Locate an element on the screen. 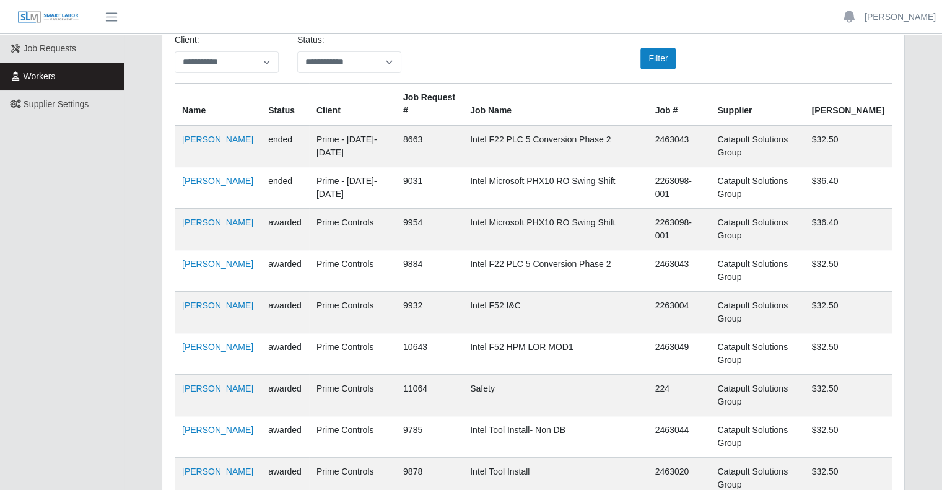 The height and width of the screenshot is (490, 942). button: Filter is located at coordinates (658, 58).